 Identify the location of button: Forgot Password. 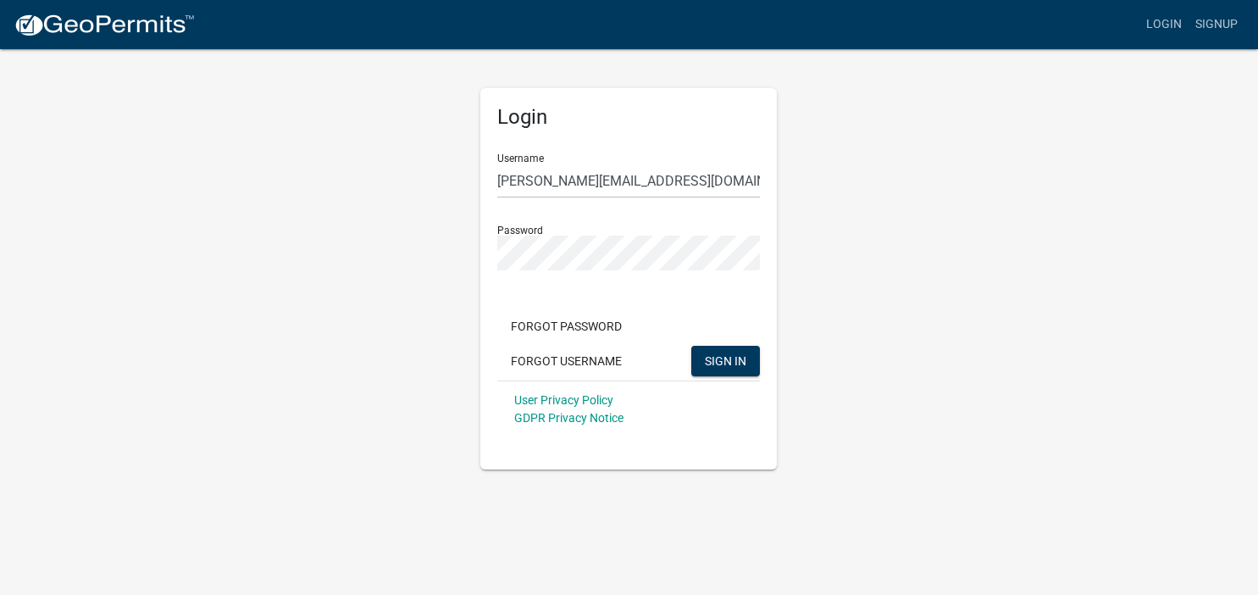
(566, 326).